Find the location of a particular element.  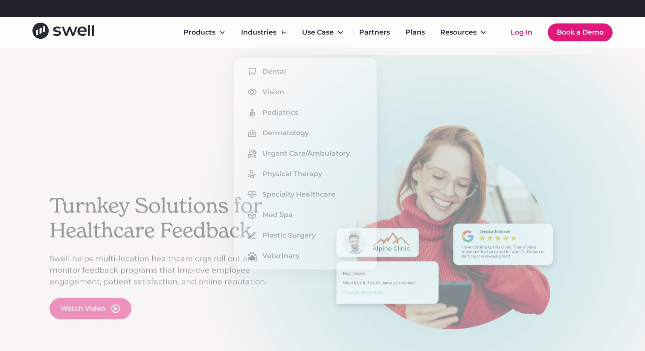

div: Plastic Surgery is located at coordinates (289, 236).